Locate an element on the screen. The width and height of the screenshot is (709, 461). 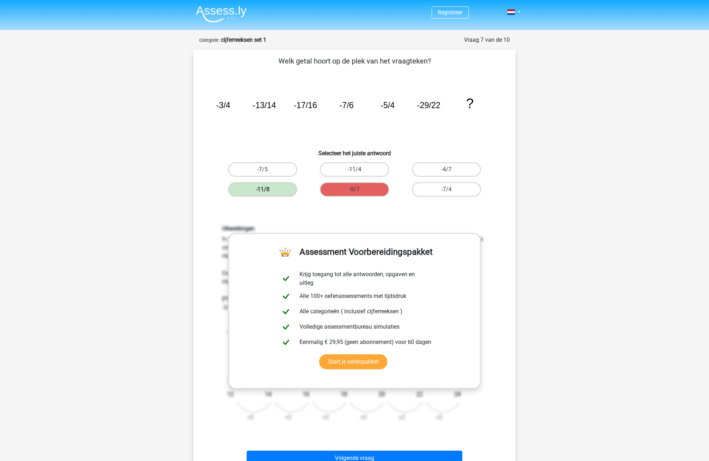
strong: cijferreeksen set 1 is located at coordinates (243, 40).